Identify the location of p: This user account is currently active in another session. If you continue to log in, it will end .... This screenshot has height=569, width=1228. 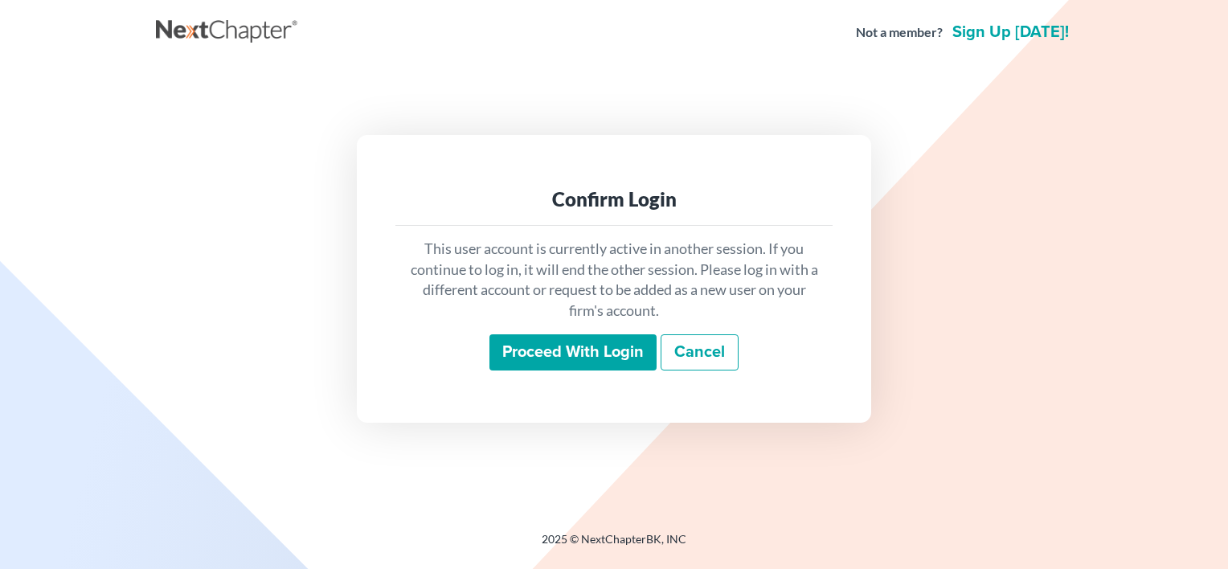
(614, 280).